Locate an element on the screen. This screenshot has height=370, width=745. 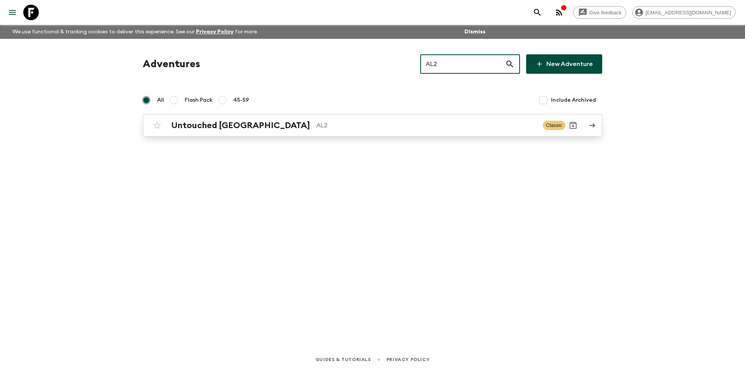
button: Archive is located at coordinates (573, 125).